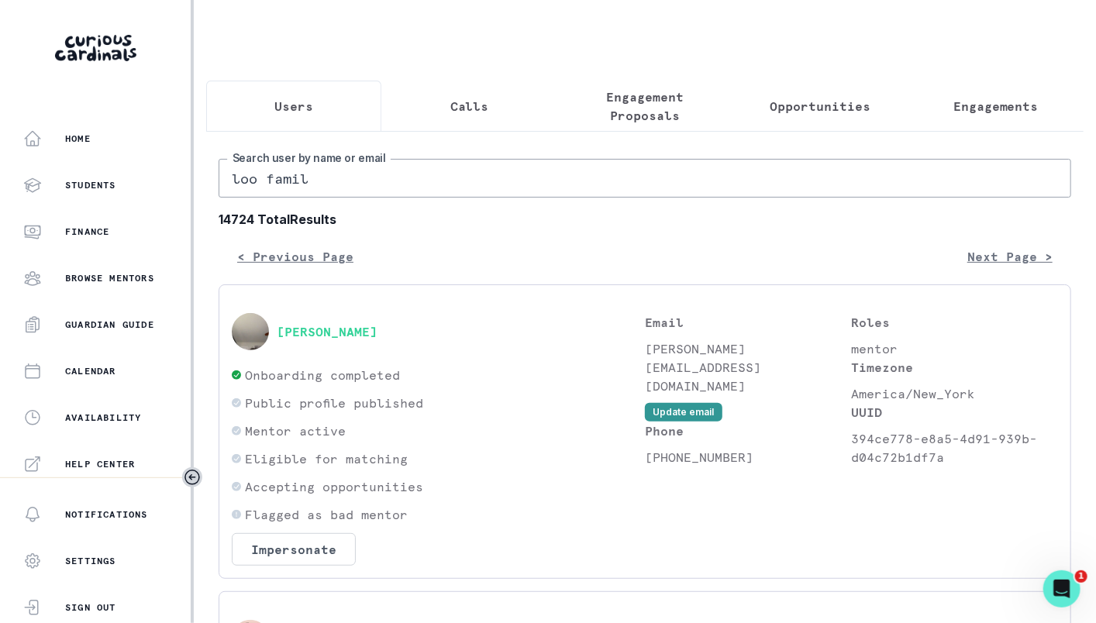  Describe the element at coordinates (91, 561) in the screenshot. I see `p: Settings` at that location.